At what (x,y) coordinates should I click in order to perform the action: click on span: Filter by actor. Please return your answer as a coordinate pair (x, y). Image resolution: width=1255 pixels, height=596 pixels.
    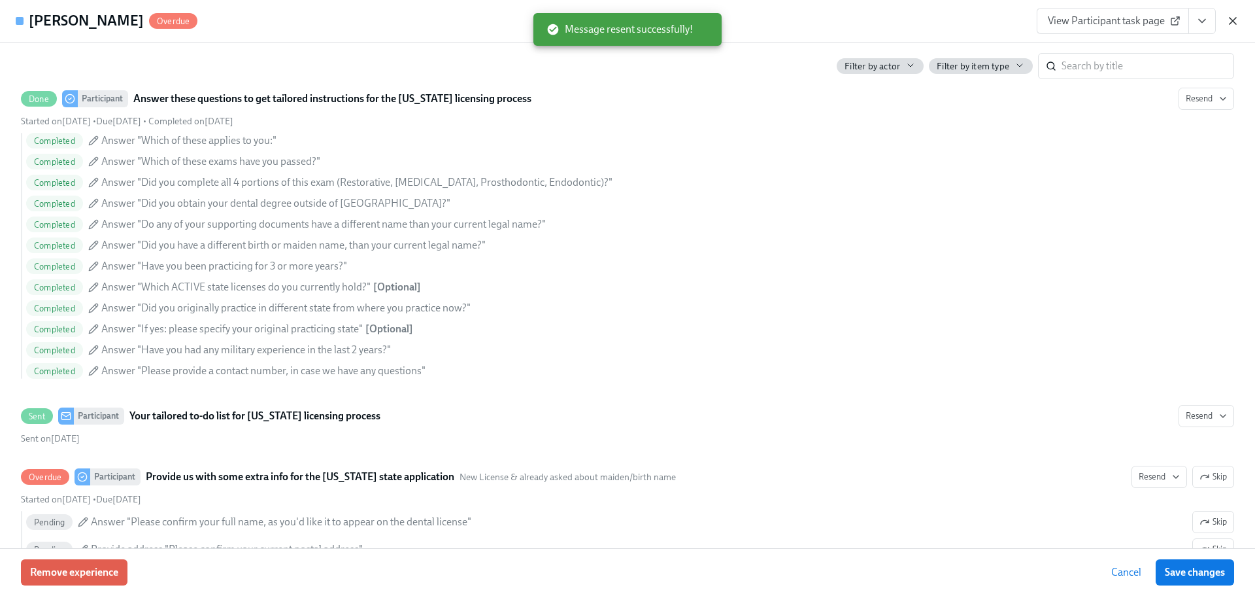
    Looking at the image, I should click on (872, 66).